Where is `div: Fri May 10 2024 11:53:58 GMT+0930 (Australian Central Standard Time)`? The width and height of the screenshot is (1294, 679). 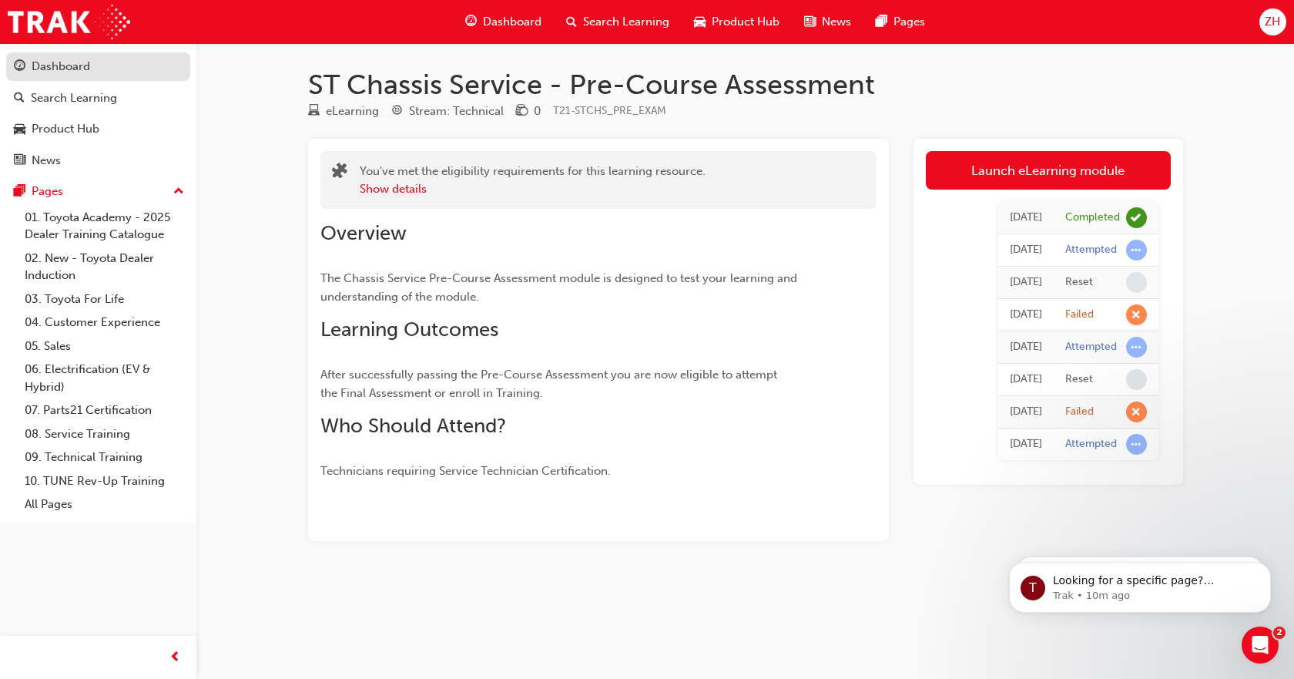
div: Fri May 10 2024 11:53:58 GMT+0930 (Australian Central Standard Time) is located at coordinates (1026, 379).